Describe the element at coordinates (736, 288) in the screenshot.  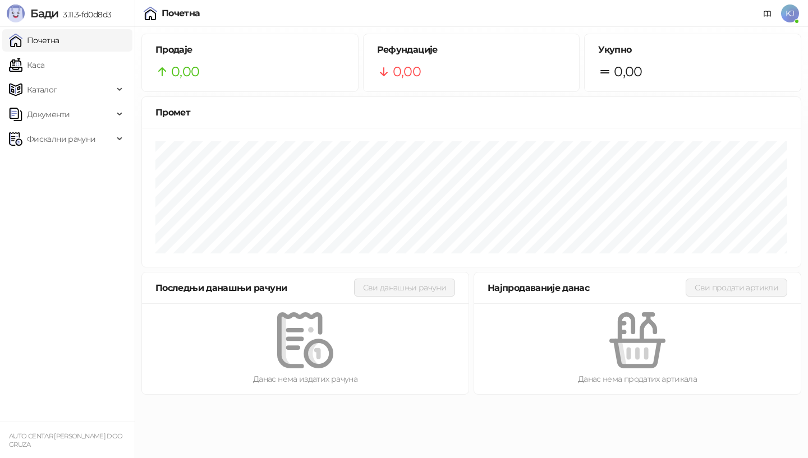
I see `button: Сви продати артикли` at that location.